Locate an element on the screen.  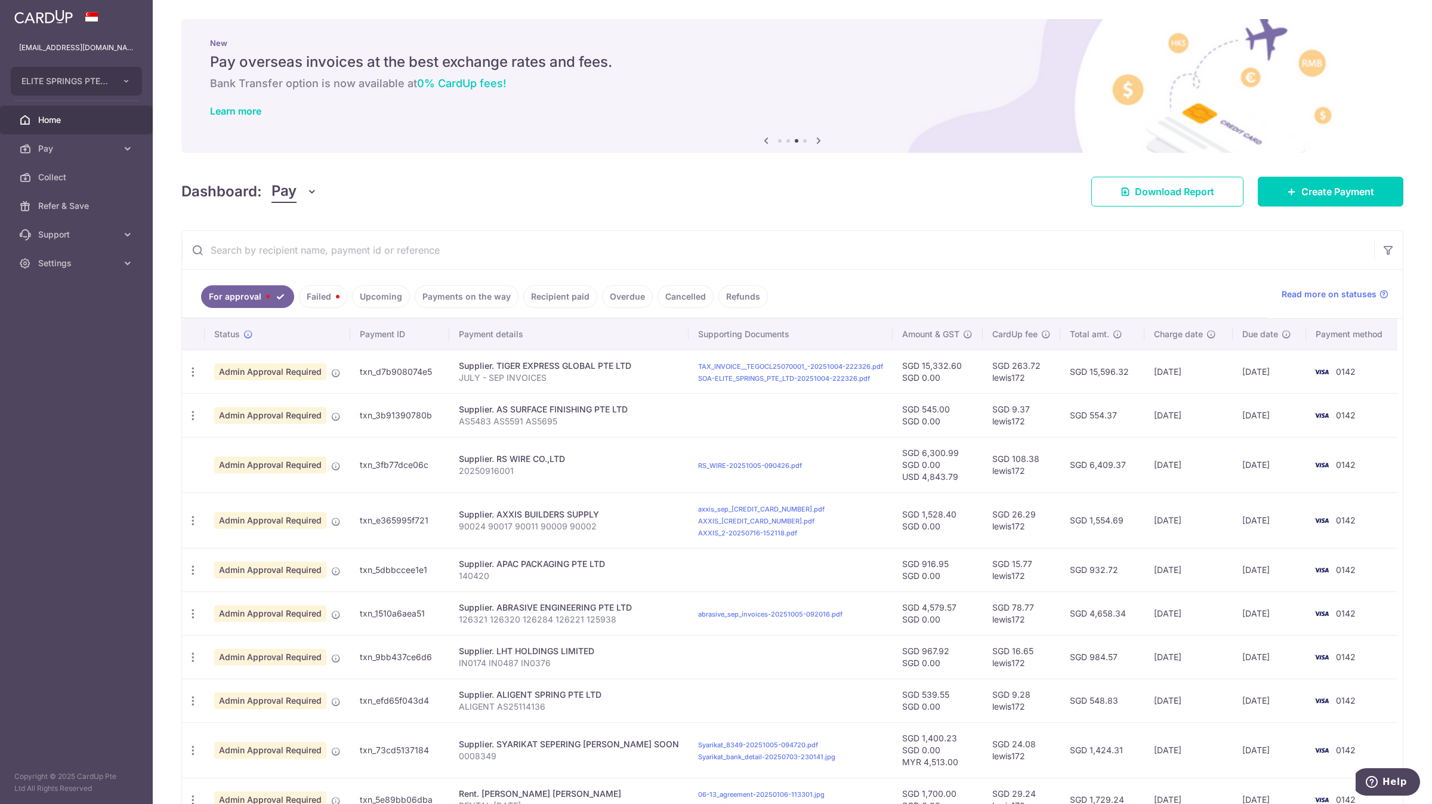
a: Refunds is located at coordinates (743, 297).